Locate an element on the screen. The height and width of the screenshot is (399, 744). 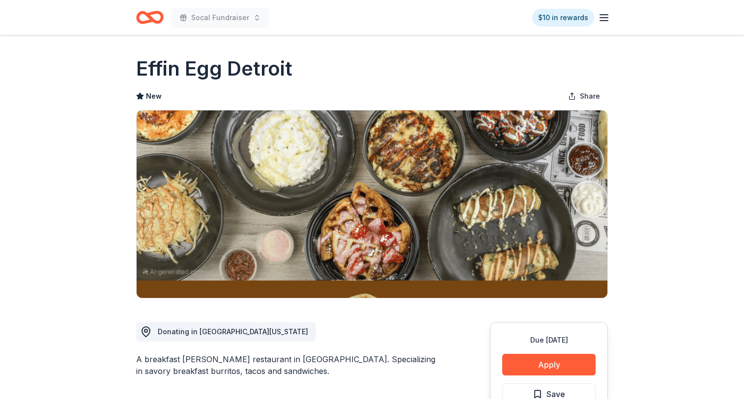
button: Socal Fundraiser is located at coordinates (220, 18).